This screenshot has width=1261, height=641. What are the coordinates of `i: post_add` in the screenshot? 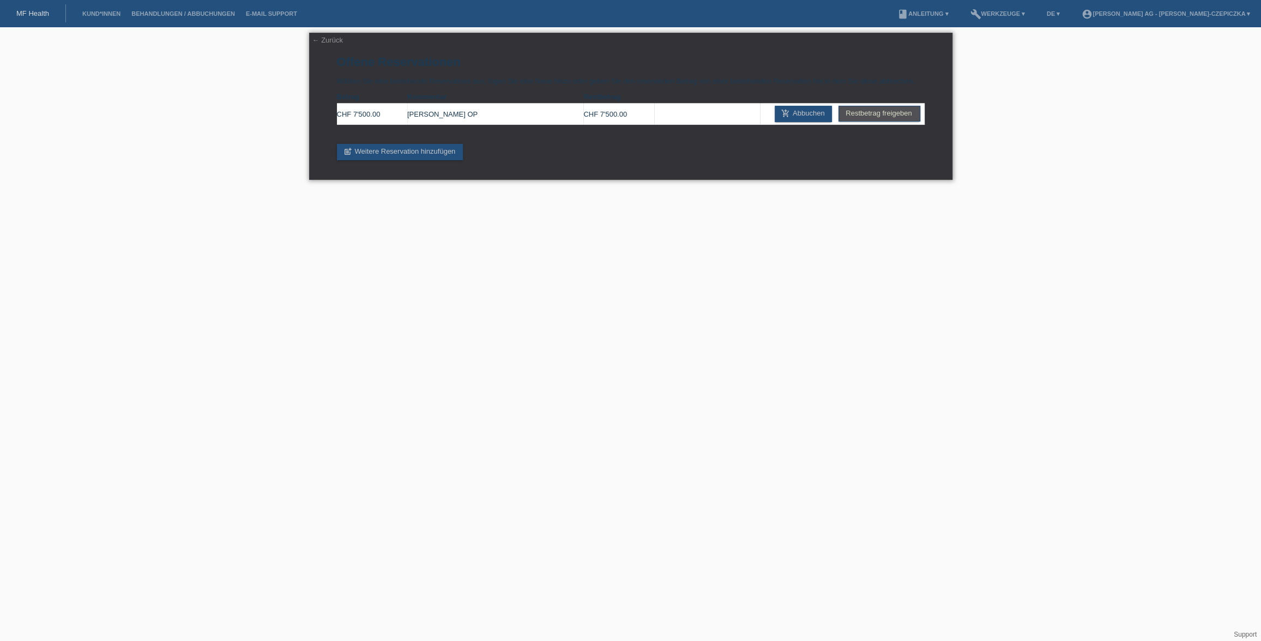 It's located at (348, 152).